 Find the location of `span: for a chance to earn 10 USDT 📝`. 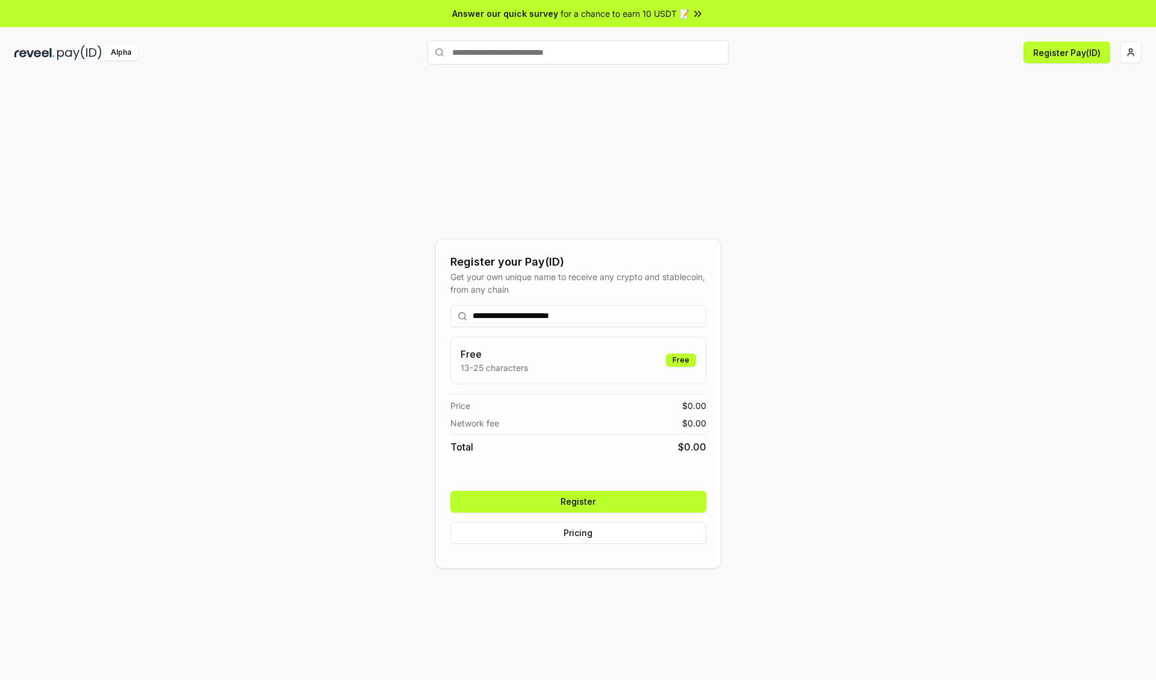

span: for a chance to earn 10 USDT 📝 is located at coordinates (625, 13).